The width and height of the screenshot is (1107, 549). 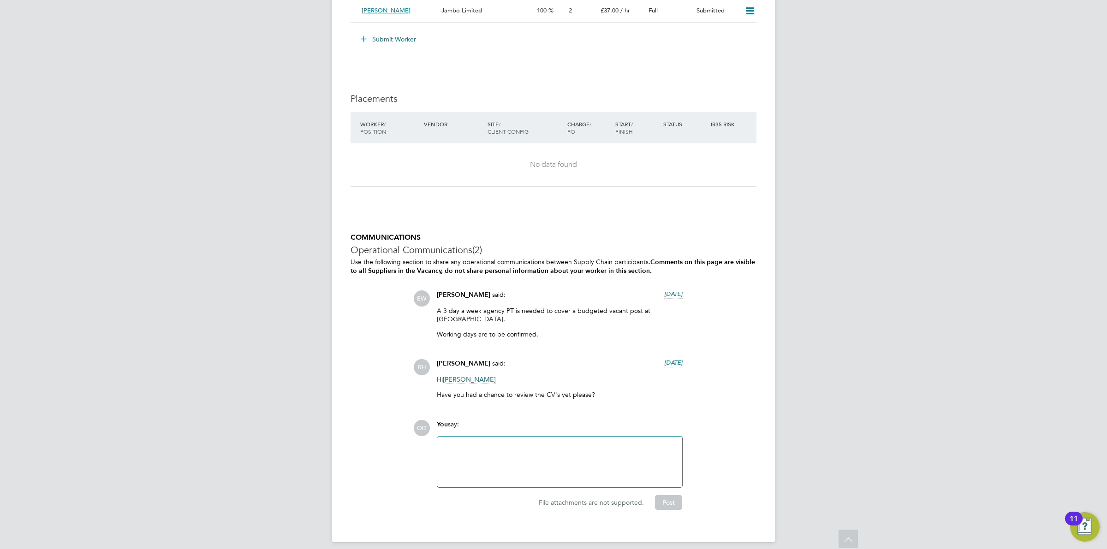 What do you see at coordinates (668, 503) in the screenshot?
I see `button: Post` at bounding box center [668, 503].